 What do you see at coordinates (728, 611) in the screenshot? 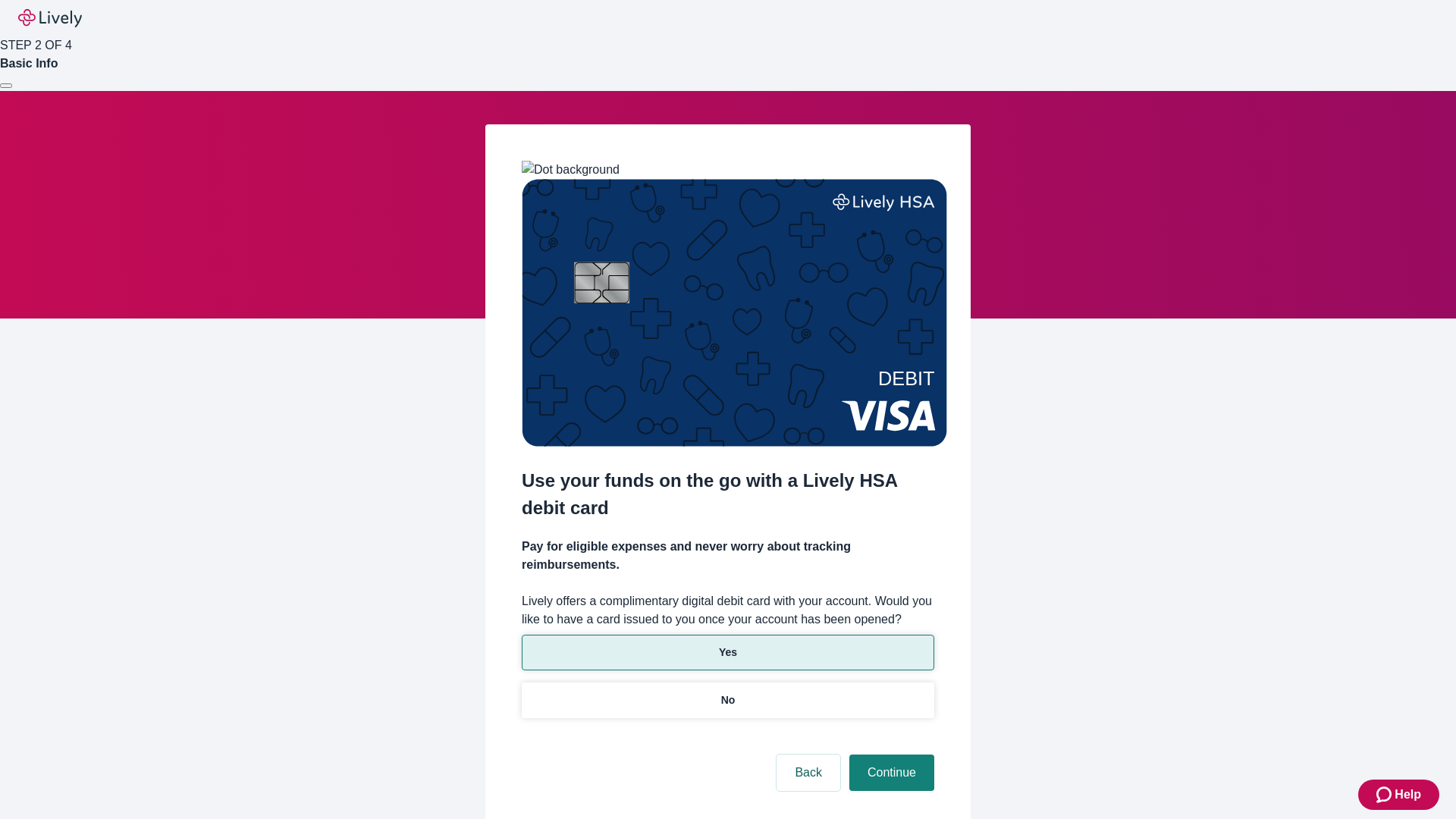
I see `label: Lively offers a complimentary digital debit card with your account. Would you like to have a card...` at bounding box center [728, 611].